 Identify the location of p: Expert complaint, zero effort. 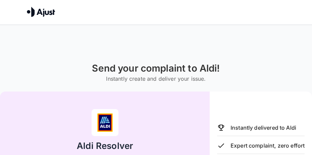
(268, 145).